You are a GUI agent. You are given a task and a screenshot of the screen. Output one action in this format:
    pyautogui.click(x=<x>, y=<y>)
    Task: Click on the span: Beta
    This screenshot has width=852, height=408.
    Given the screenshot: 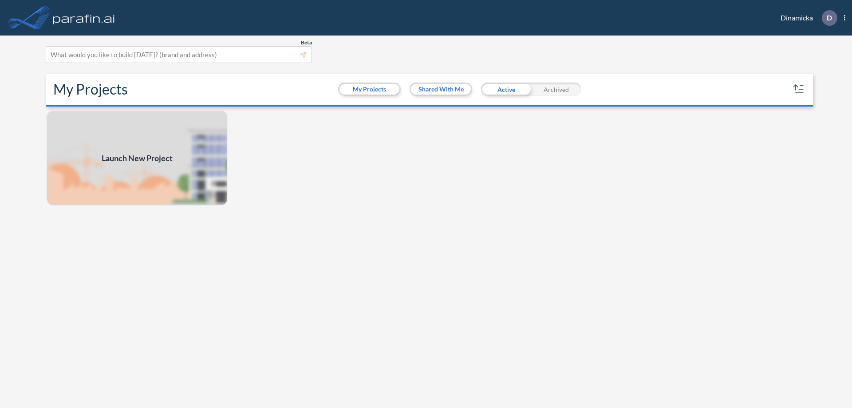 What is the action you would take?
    pyautogui.click(x=306, y=43)
    